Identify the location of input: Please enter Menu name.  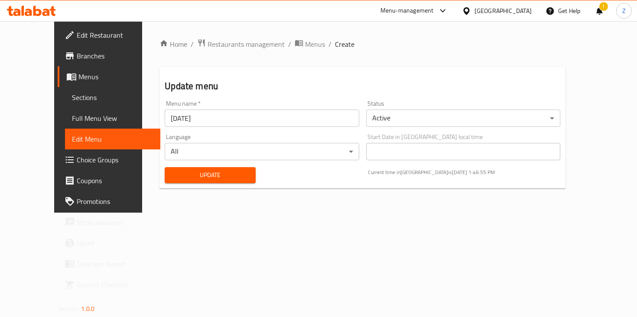
(262, 118).